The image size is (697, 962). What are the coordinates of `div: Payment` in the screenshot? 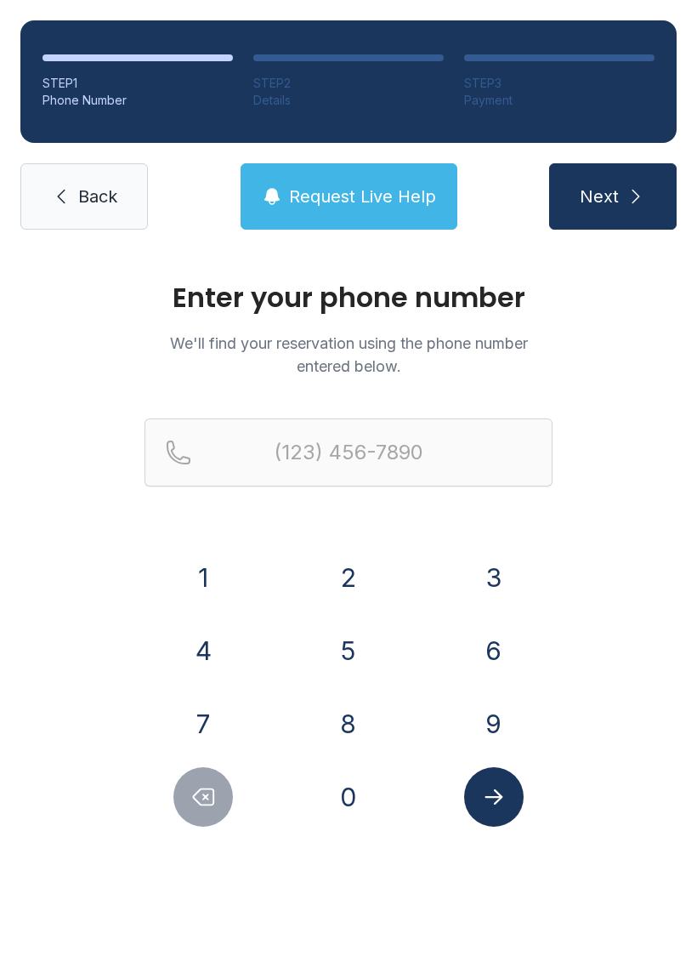 It's located at (560, 100).